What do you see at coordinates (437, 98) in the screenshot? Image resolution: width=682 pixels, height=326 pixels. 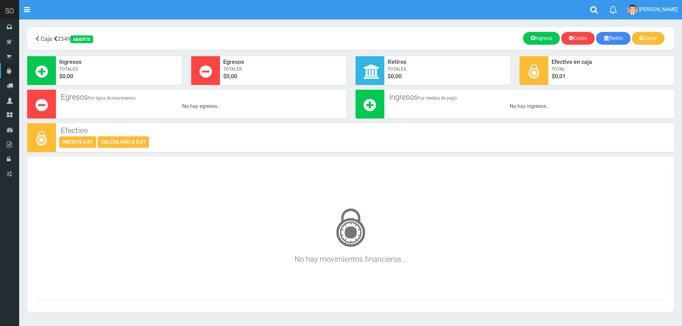 I see `small: Por medios de pago` at bounding box center [437, 98].